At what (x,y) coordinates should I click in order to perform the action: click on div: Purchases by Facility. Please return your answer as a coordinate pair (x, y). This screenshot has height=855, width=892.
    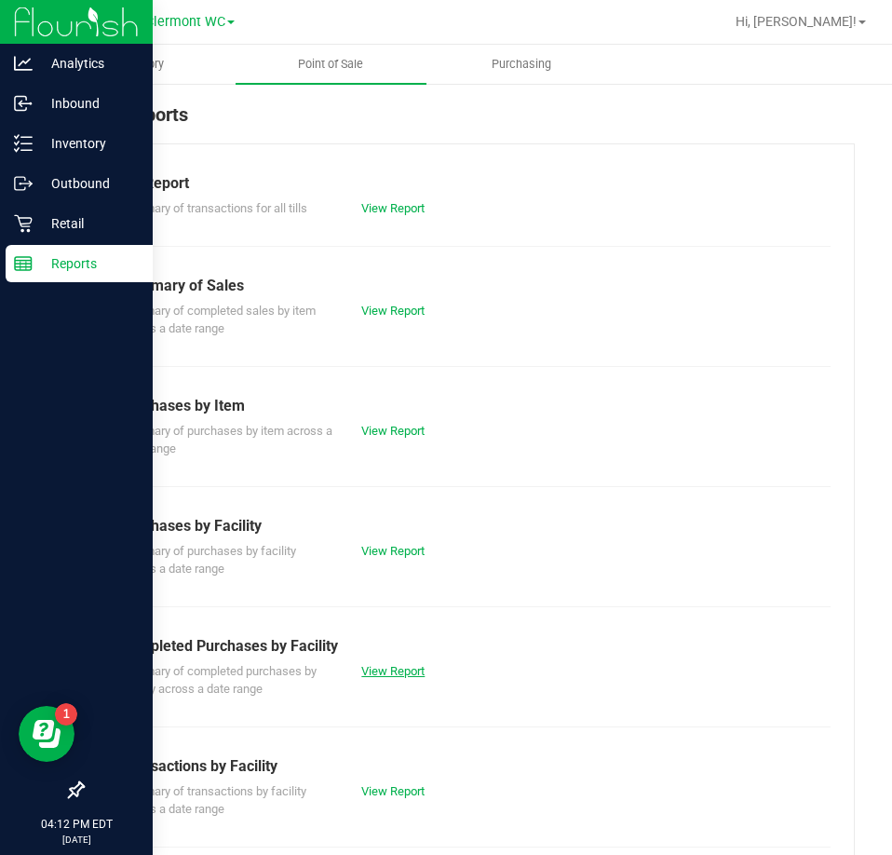
    Looking at the image, I should click on (468, 526).